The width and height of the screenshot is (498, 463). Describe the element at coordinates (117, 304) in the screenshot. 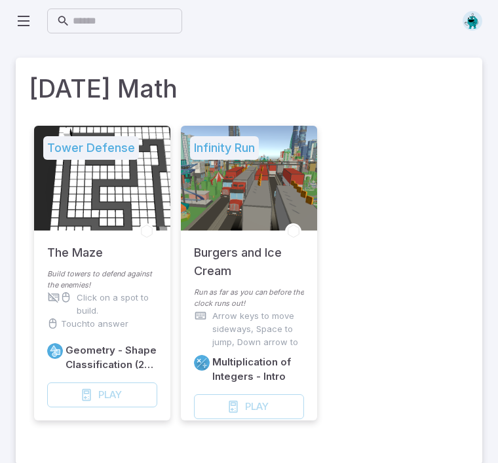

I see `p: Click on a spot to build.` at that location.